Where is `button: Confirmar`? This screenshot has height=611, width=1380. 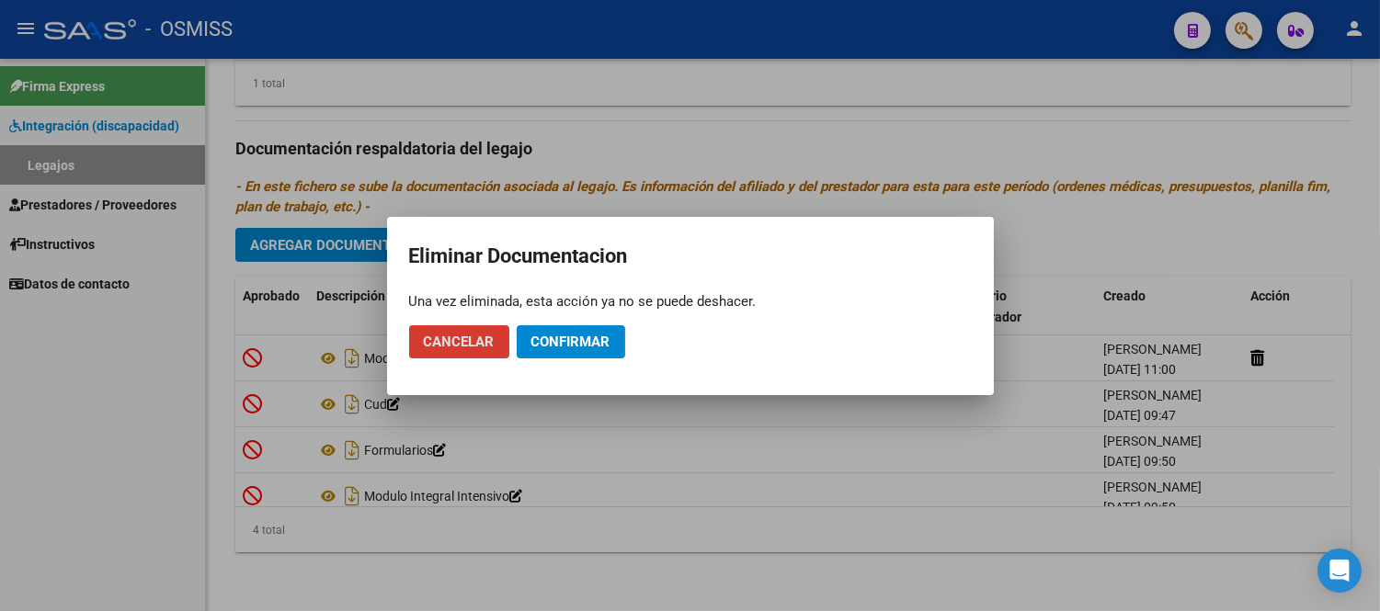
button: Confirmar is located at coordinates (571, 342).